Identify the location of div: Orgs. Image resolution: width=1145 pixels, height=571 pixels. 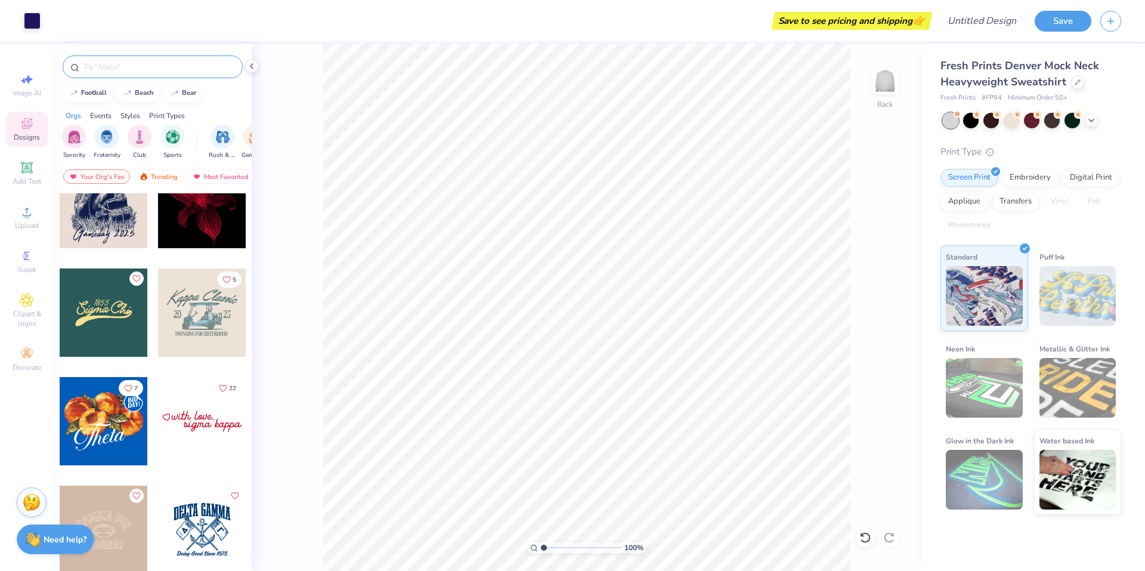
(73, 116).